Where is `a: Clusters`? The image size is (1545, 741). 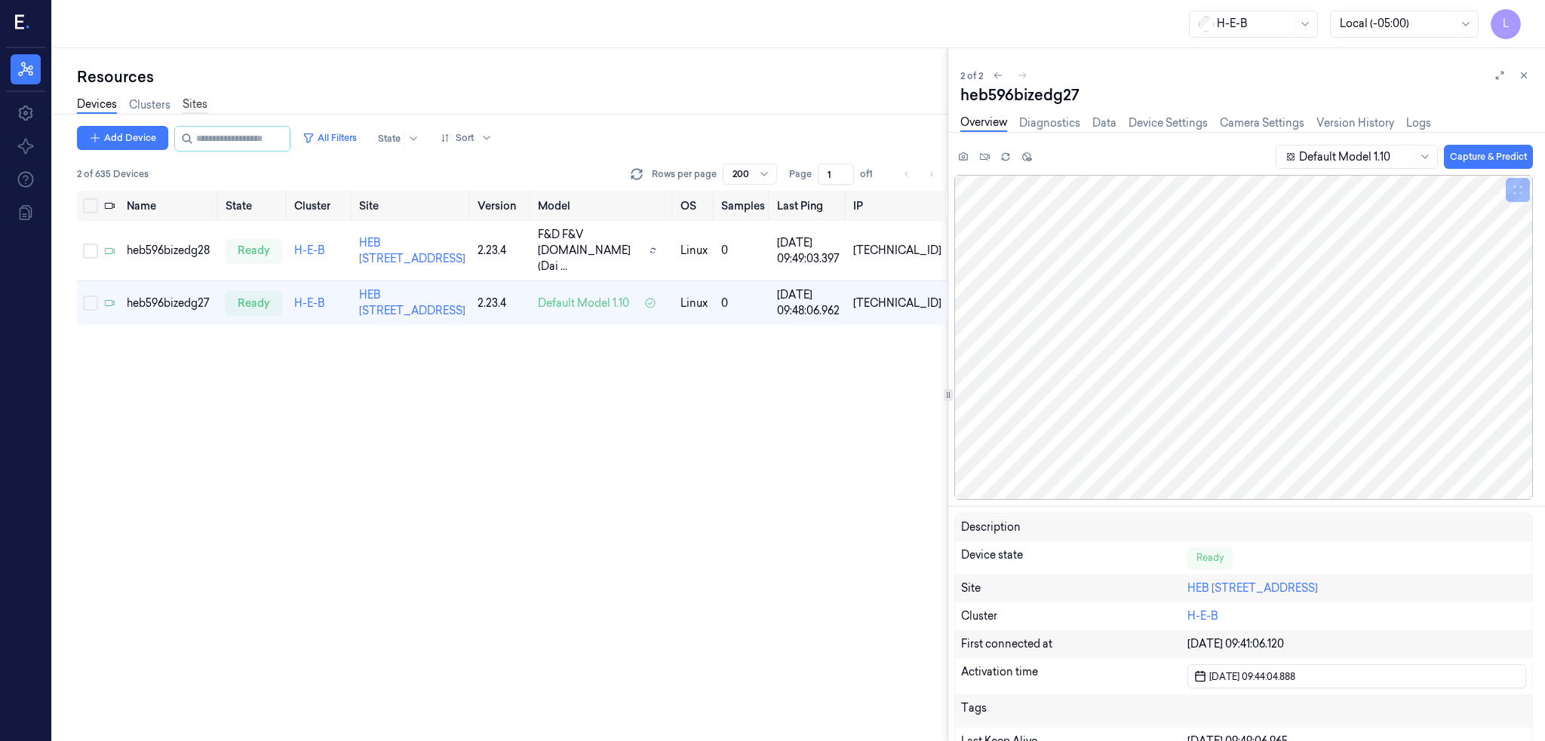
a: Clusters is located at coordinates (149, 105).